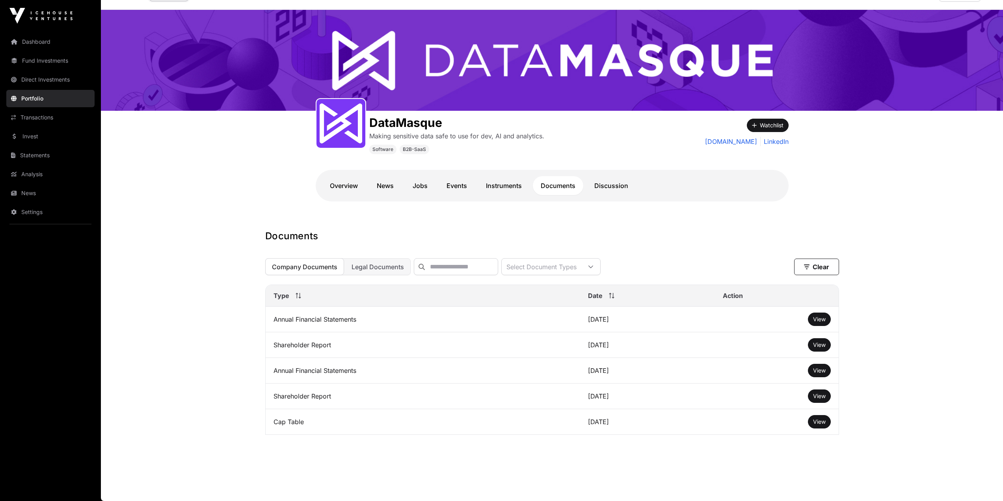 The height and width of the screenshot is (501, 1003). I want to click on h1: Documents, so click(552, 236).